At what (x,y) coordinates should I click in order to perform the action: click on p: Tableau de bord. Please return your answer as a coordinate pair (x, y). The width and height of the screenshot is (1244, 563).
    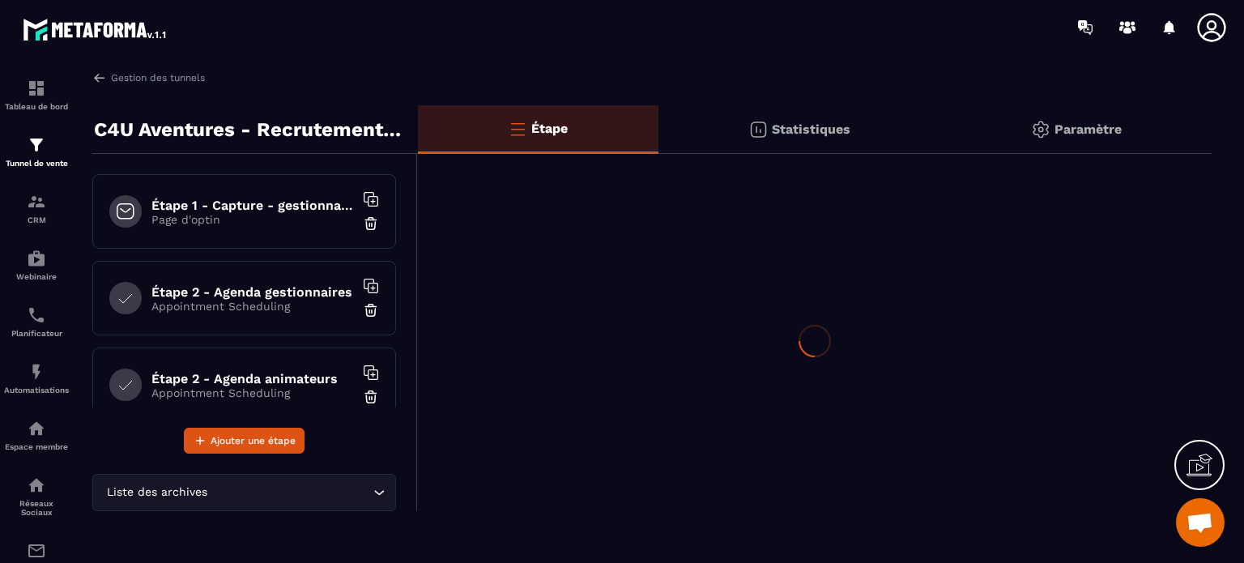
    Looking at the image, I should click on (36, 106).